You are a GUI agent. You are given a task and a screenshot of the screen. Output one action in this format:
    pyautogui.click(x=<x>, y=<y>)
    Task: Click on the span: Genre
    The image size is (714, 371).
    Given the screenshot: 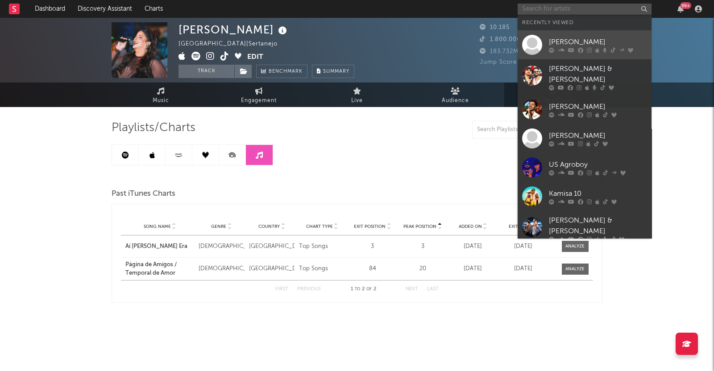 What is the action you would take?
    pyautogui.click(x=219, y=227)
    